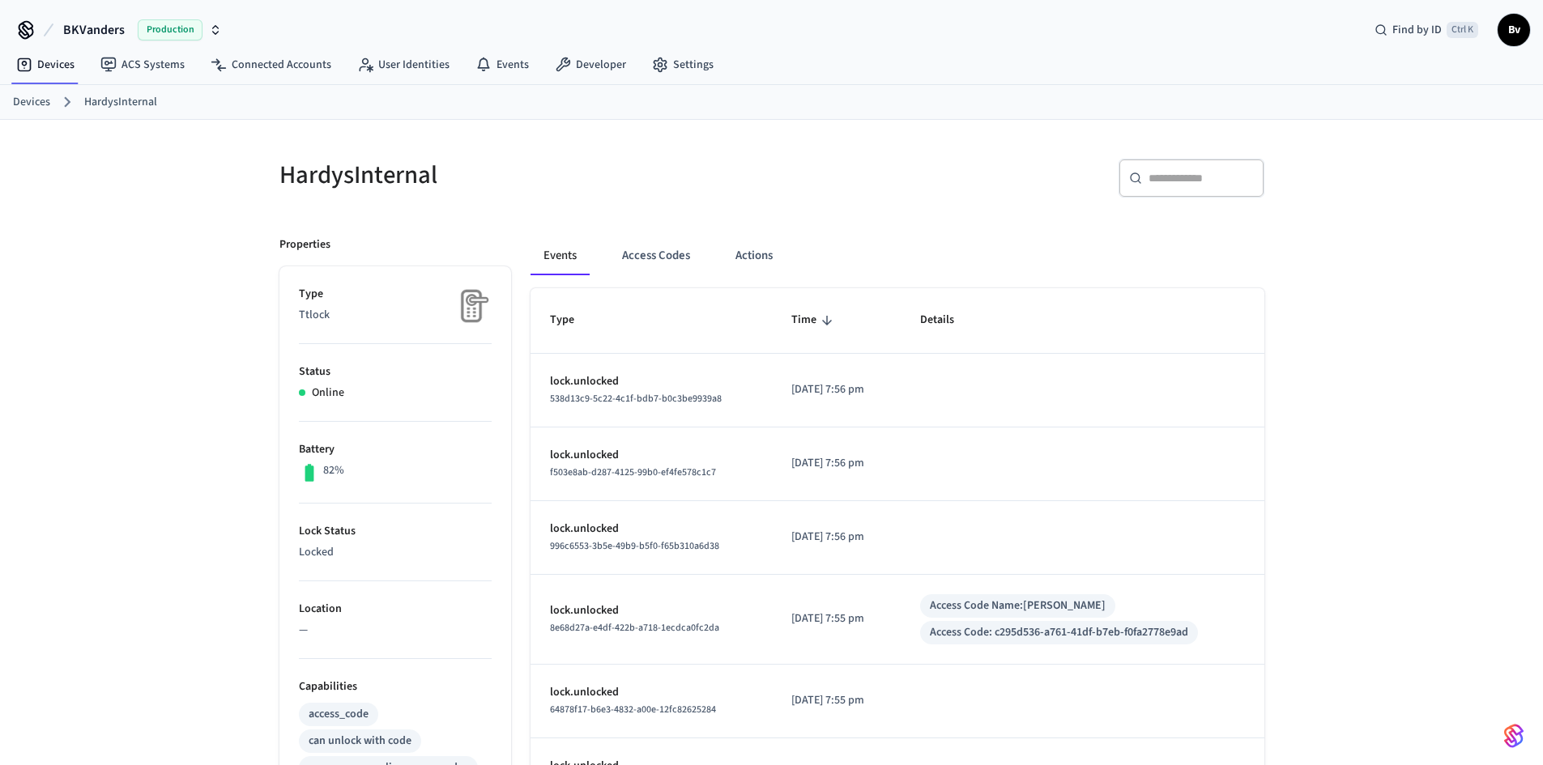 This screenshot has width=1543, height=765. Describe the element at coordinates (395, 531) in the screenshot. I see `p: Lock Status` at that location.